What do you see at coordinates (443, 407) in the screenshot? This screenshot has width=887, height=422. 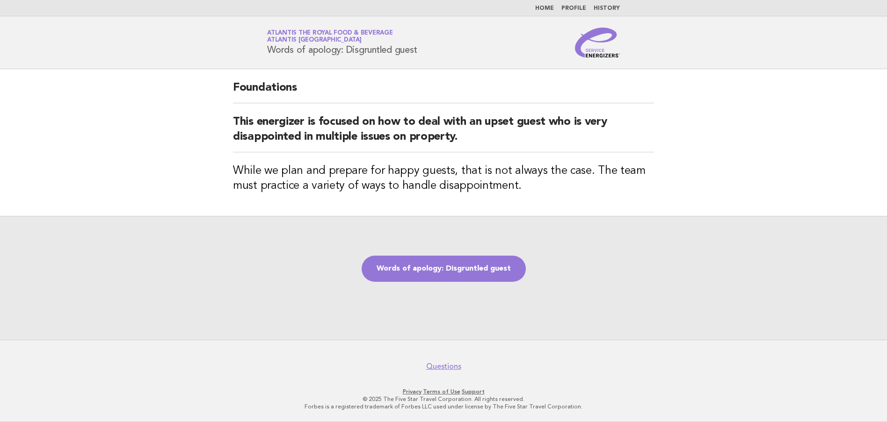 I see `p: Forbes is a registered trademark of Forbes LLC used under license by The Five Star Travel Corpora...` at bounding box center [443, 407].